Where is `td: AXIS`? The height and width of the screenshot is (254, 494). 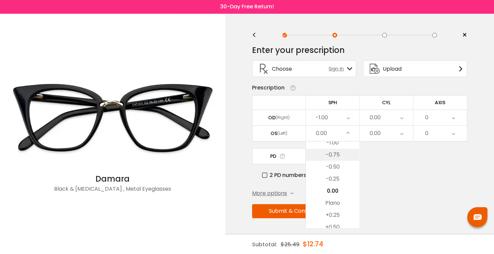 td: AXIS is located at coordinates (440, 102).